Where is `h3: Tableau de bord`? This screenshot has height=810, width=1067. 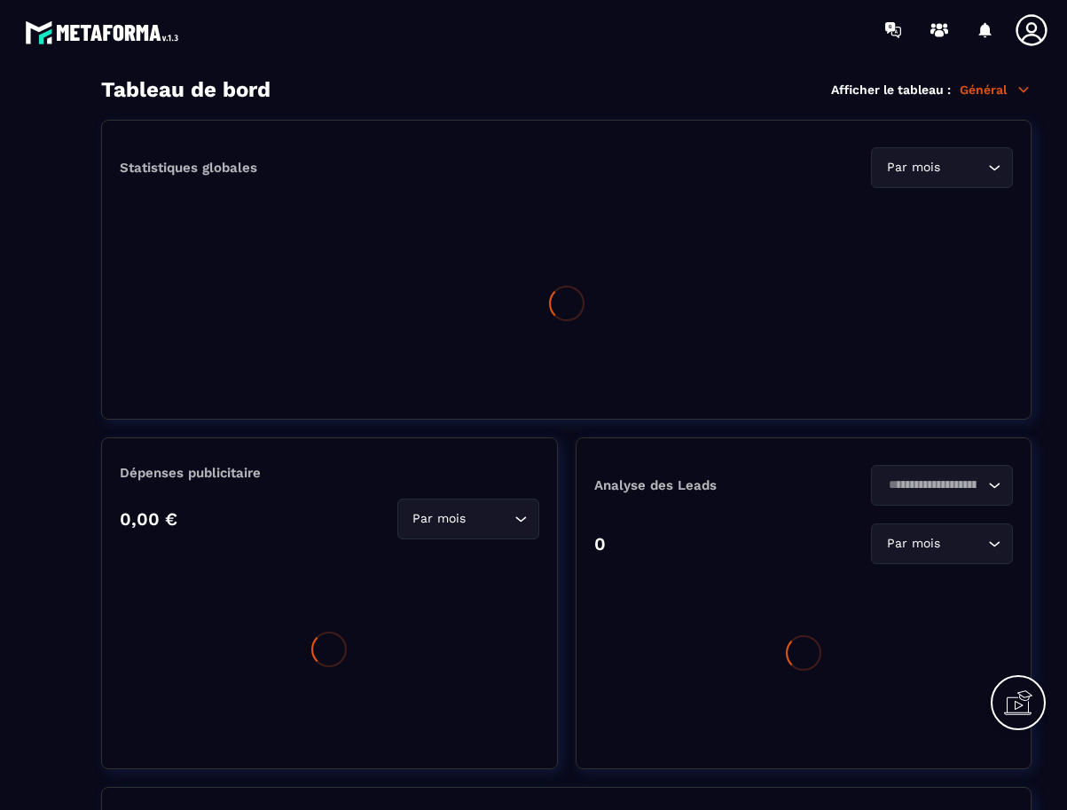 h3: Tableau de bord is located at coordinates (185, 90).